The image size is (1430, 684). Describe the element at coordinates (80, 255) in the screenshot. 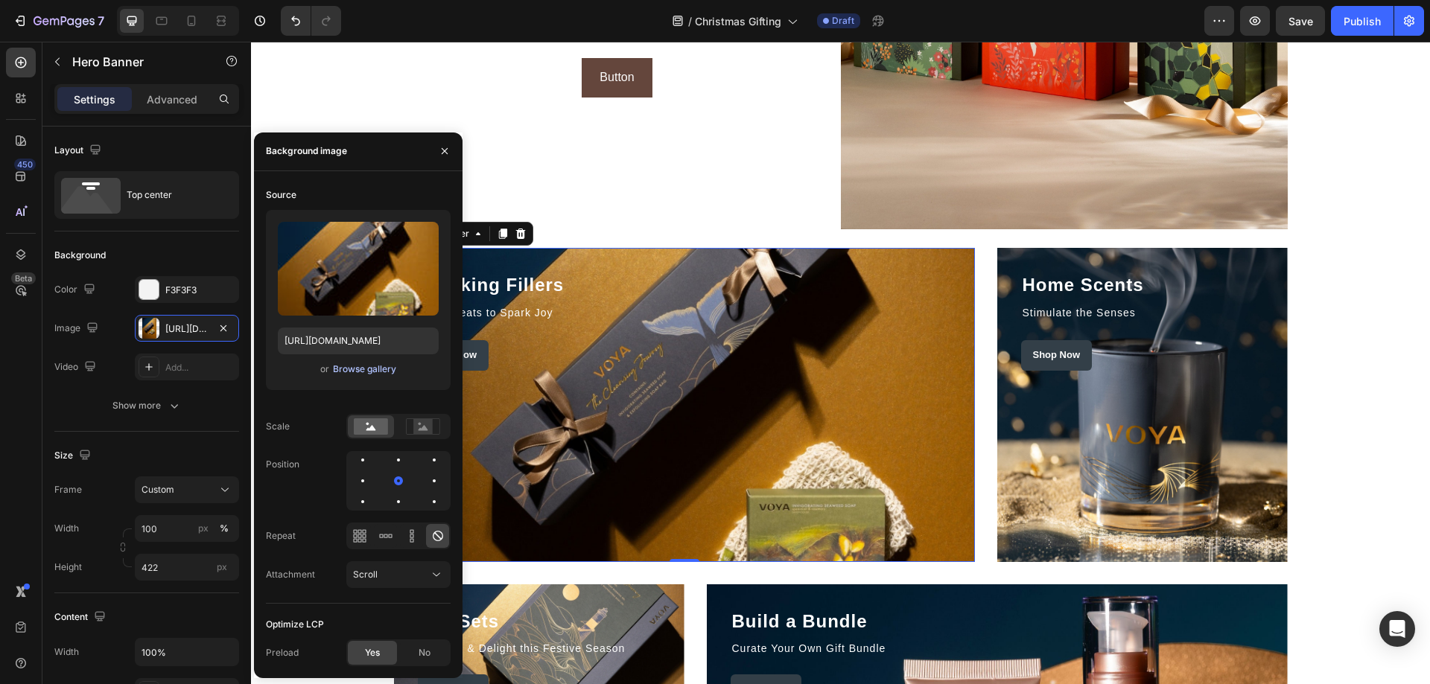

I see `div: Background` at that location.